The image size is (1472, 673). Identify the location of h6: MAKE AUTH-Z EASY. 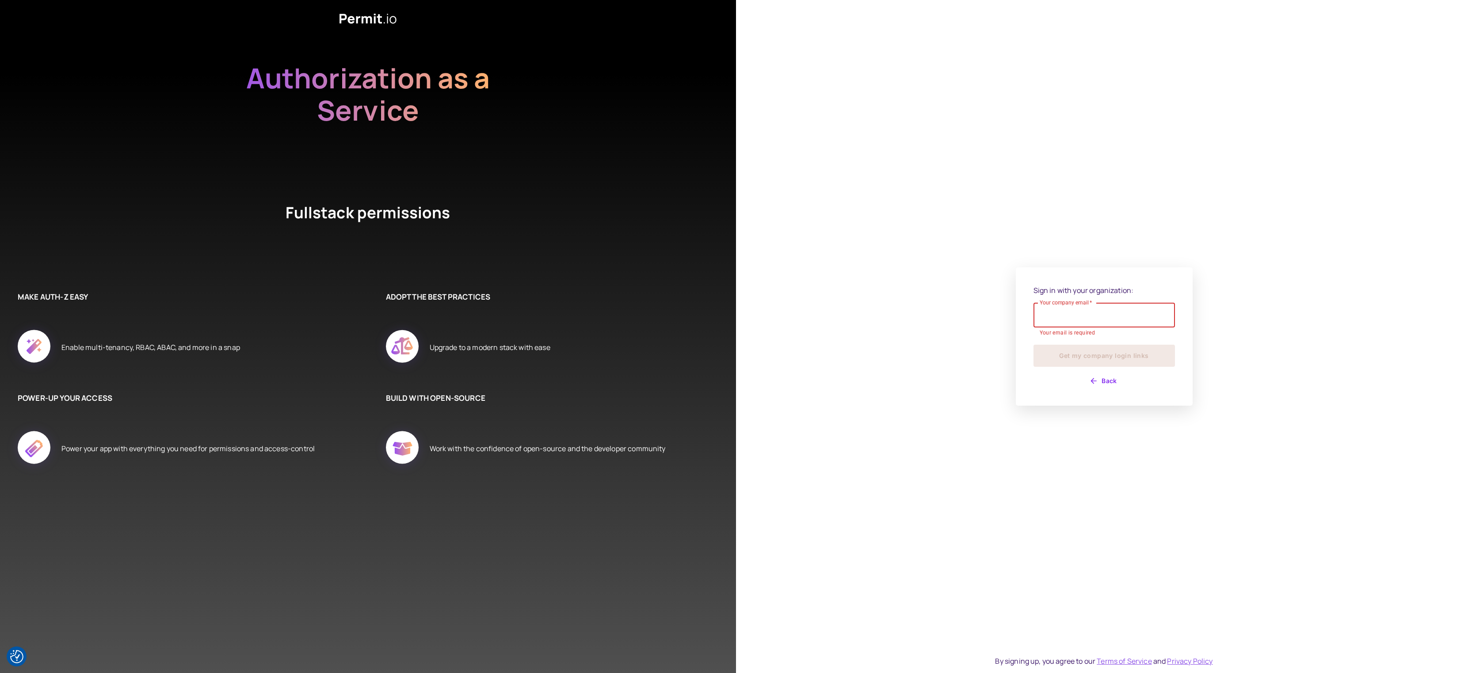
(179, 297).